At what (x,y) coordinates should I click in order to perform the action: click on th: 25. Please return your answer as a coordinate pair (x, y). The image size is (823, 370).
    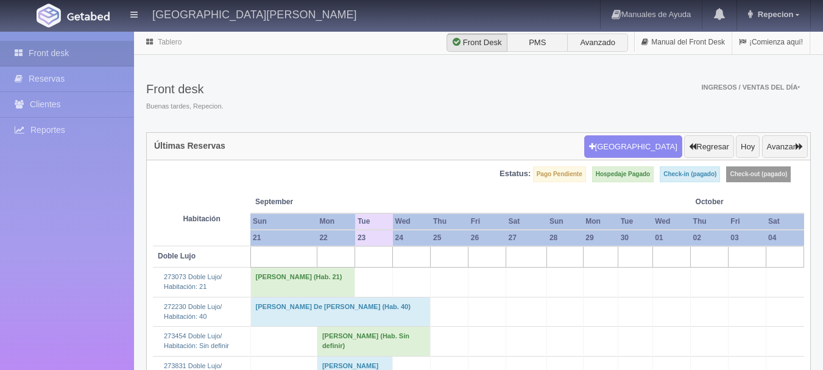
    Looking at the image, I should click on (450, 238).